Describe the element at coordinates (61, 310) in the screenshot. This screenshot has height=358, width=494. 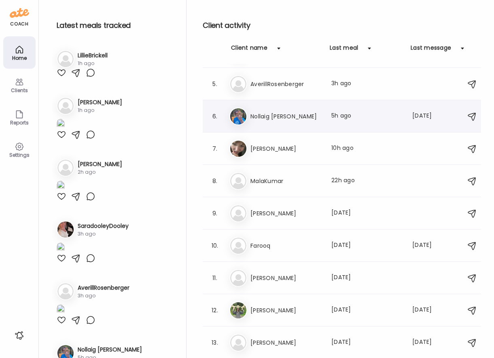
I see `img: images%2FDlCF3wxT2yddTnnxpsSUtJ87eUZ2%2FVP6BT2qQX0gG0vlYYxVM%2F9utis57NJSOQOOnOwH5h_1080` at that location.